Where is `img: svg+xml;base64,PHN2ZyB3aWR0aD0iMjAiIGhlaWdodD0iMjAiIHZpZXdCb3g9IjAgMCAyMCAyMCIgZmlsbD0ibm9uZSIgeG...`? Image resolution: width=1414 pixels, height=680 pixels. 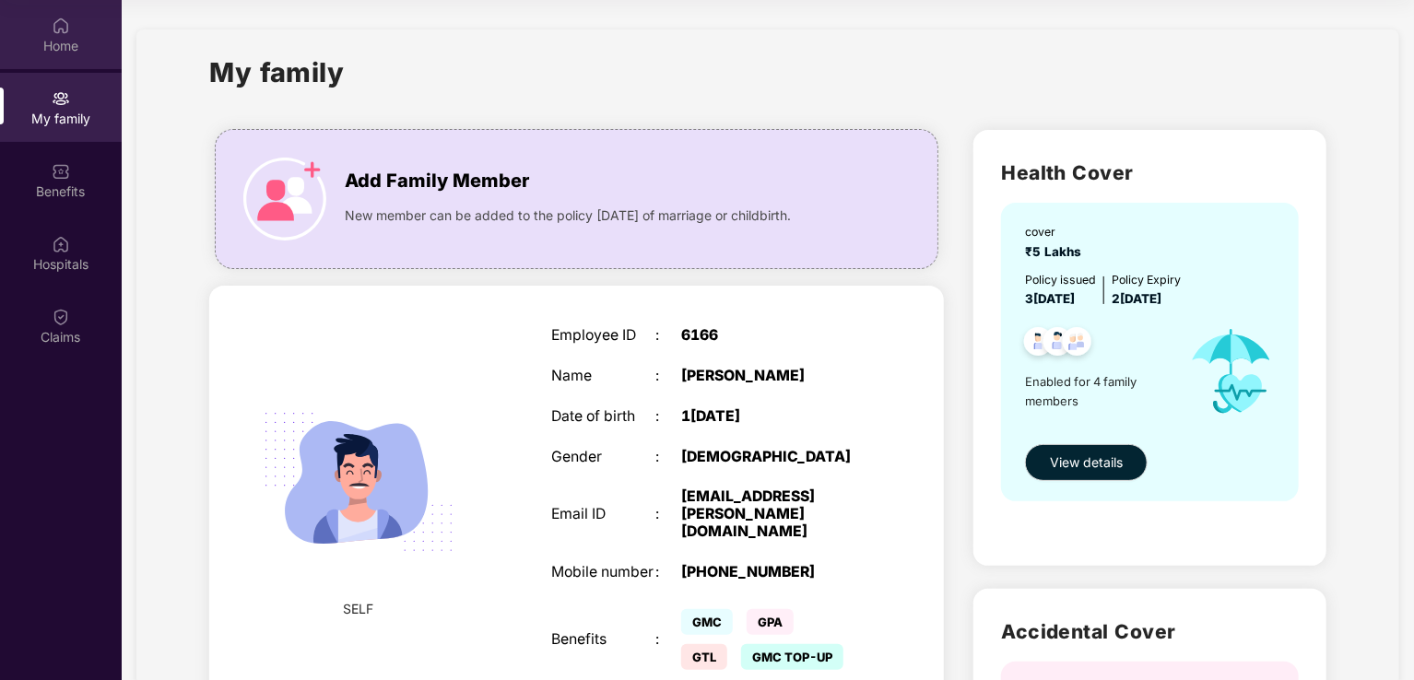 img: svg+xml;base64,PHN2ZyB3aWR0aD0iMjAiIGhlaWdodD0iMjAiIHZpZXdCb3g9IjAgMCAyMCAyMCIgZmlsbD0ibm9uZSIgeG... is located at coordinates (61, 99).